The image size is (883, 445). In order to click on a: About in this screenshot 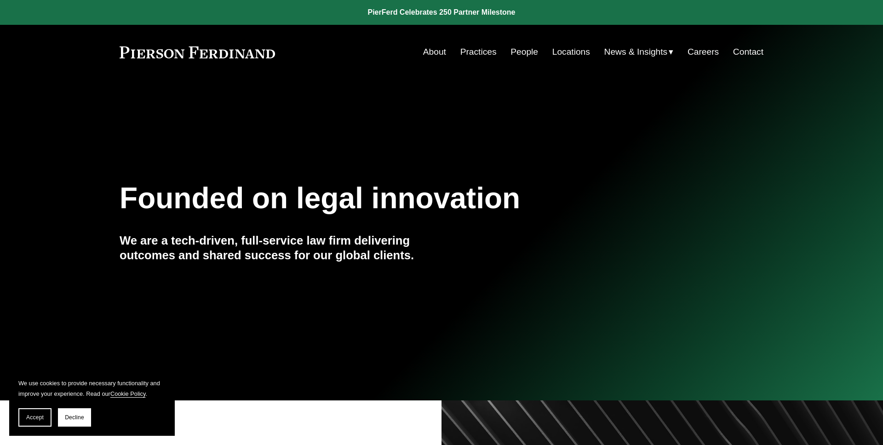, I will do `click(434, 52)`.